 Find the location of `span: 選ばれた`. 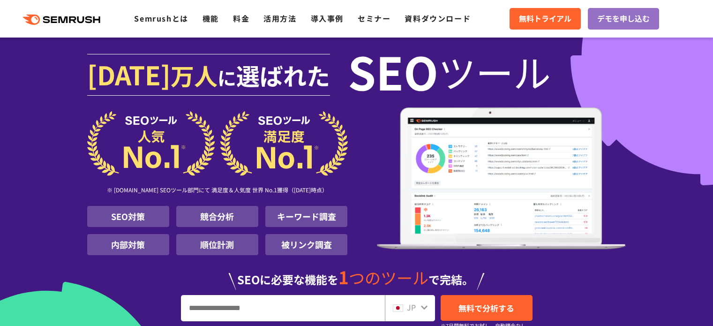

span: 選ばれた is located at coordinates (283, 75).